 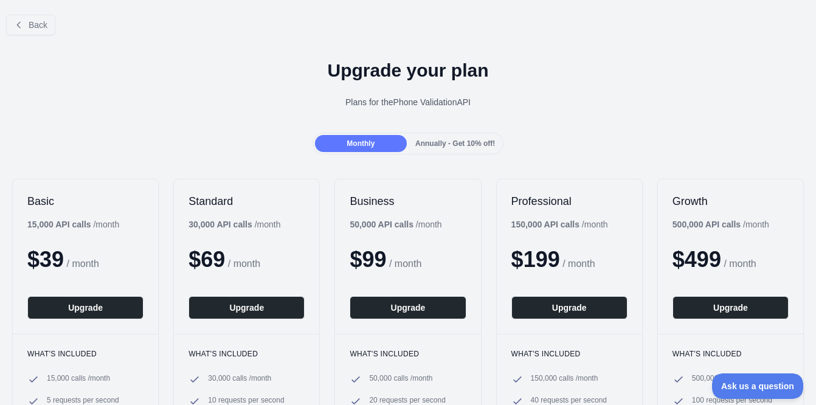 What do you see at coordinates (368, 259) in the screenshot?
I see `span: $ 99` at bounding box center [368, 259].